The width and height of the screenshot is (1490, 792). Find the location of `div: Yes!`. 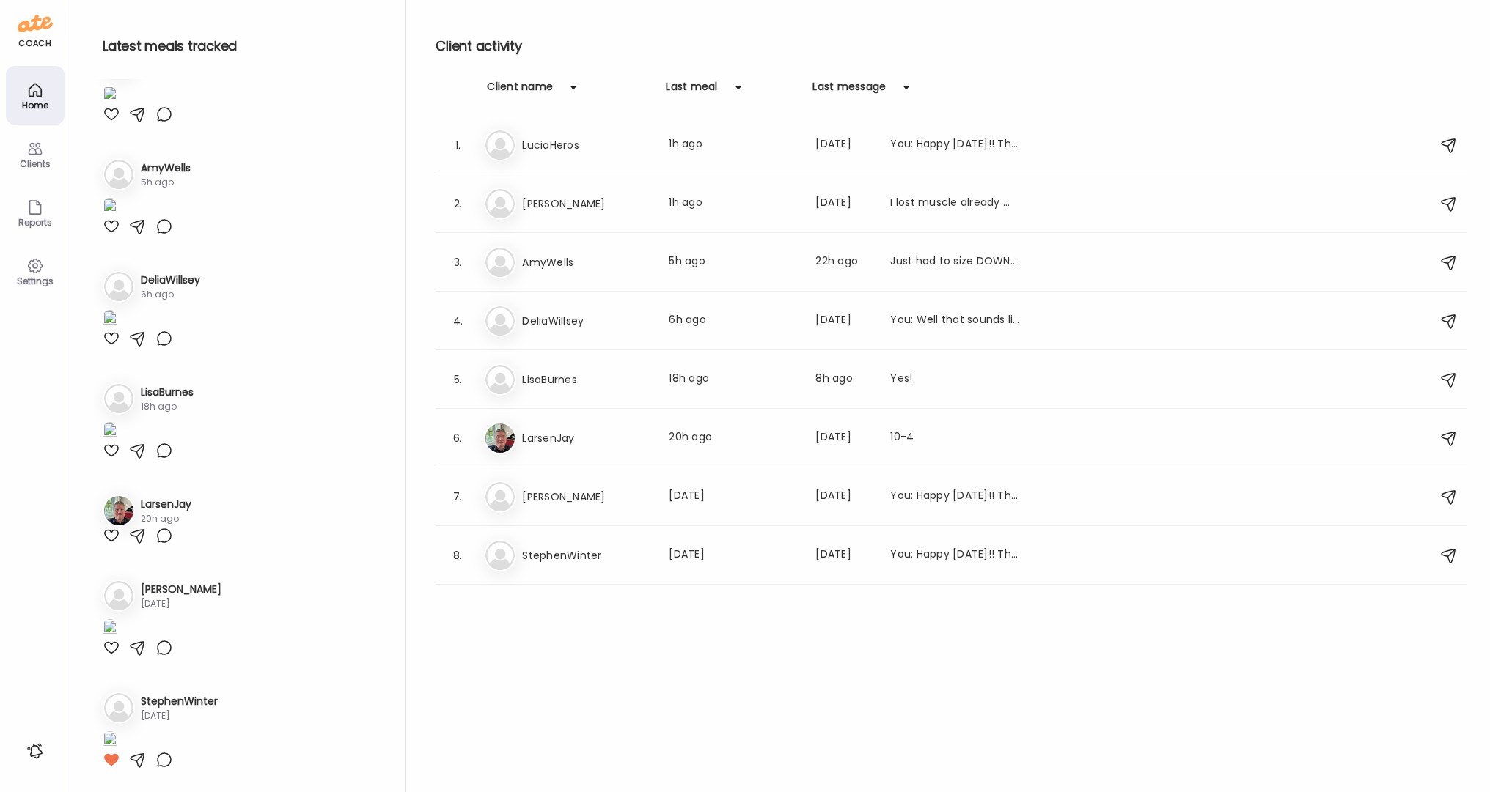

div: Yes! is located at coordinates (954, 380).